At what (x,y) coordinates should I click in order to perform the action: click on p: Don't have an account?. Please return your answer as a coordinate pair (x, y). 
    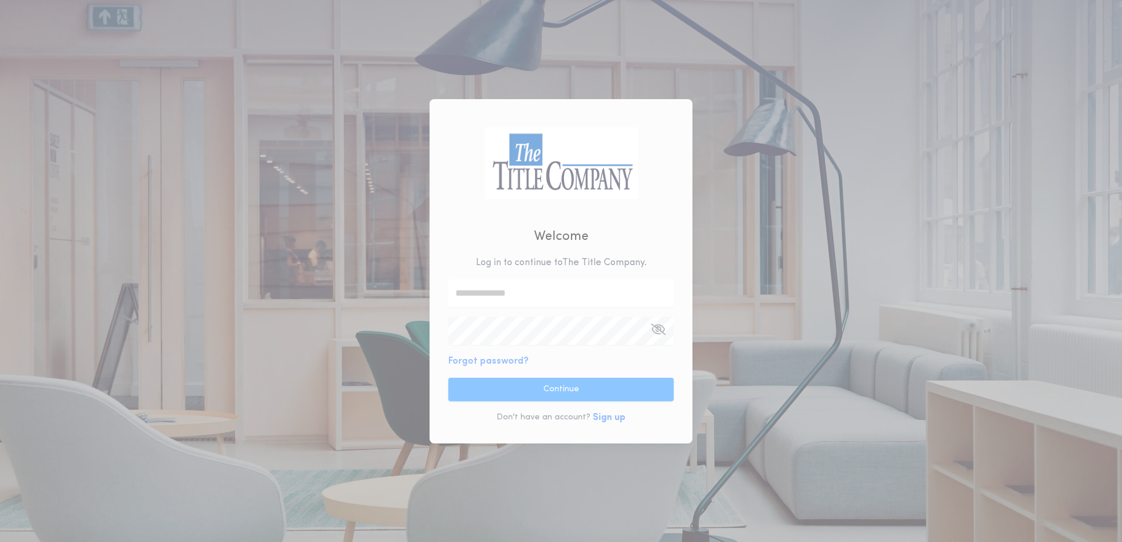
    Looking at the image, I should click on (543, 418).